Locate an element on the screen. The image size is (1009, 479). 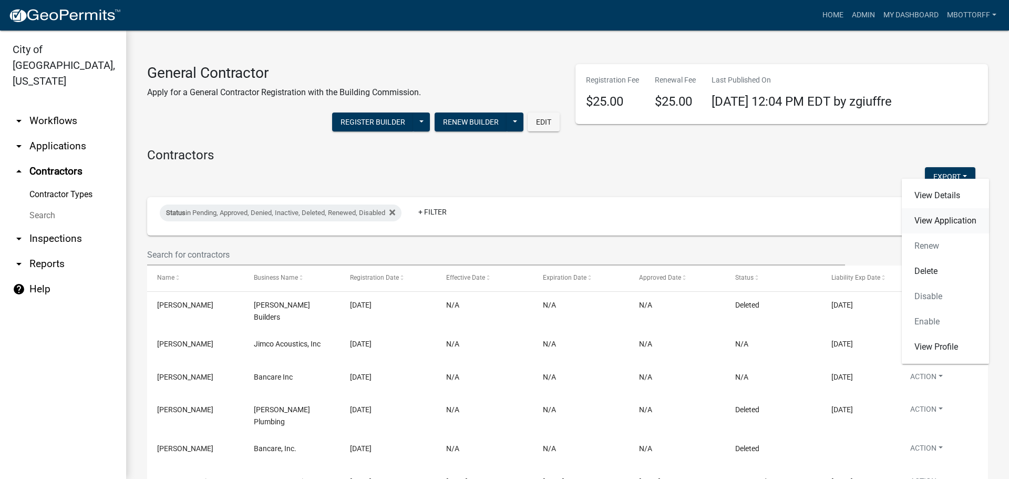
i: help is located at coordinates (19, 289).